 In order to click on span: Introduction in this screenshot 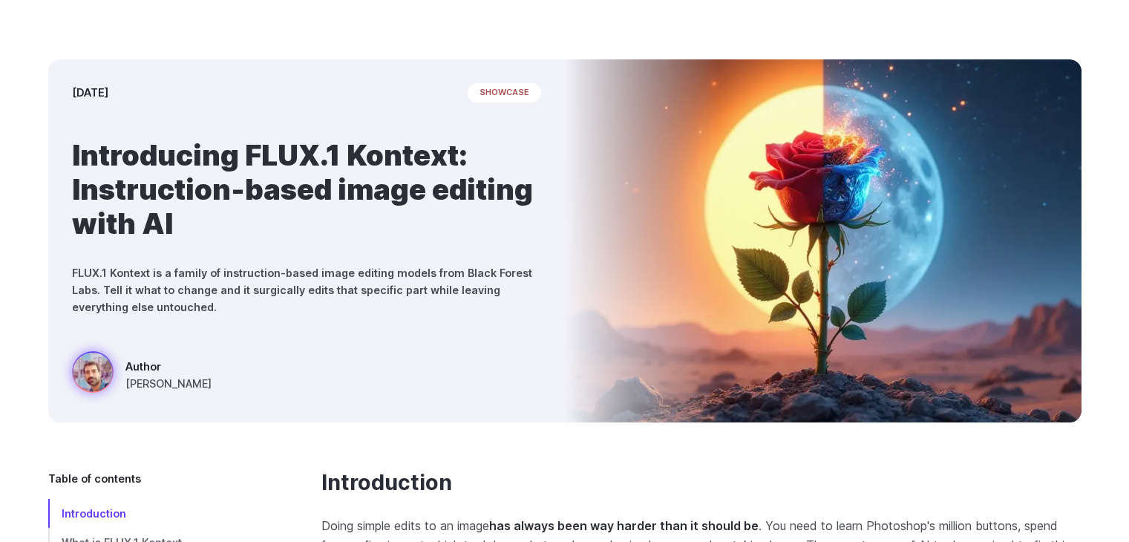, I will do `click(94, 513)`.